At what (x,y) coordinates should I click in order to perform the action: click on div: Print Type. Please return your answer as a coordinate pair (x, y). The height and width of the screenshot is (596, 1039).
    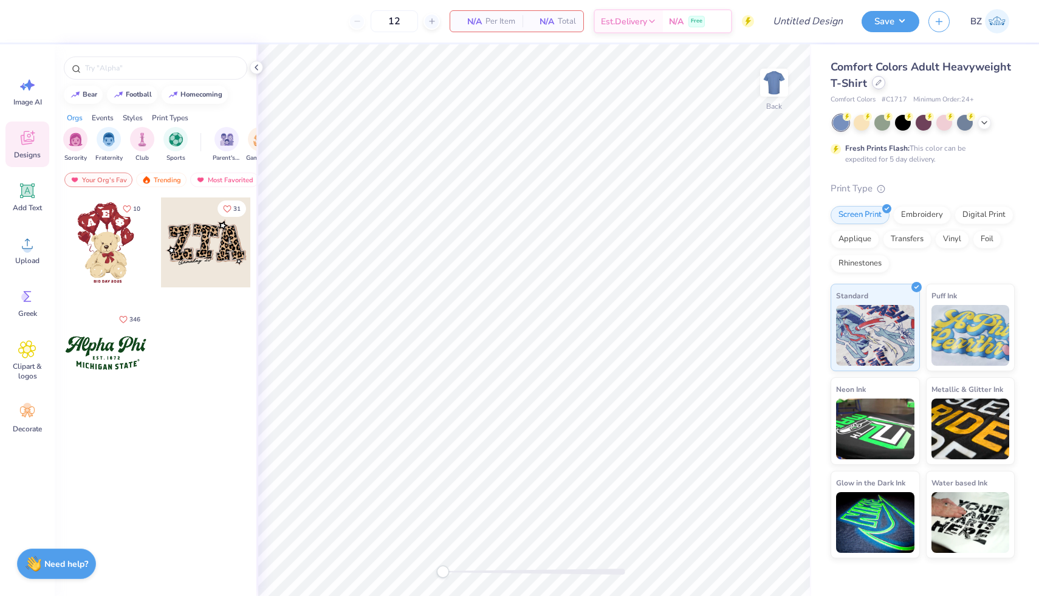
    Looking at the image, I should click on (923, 188).